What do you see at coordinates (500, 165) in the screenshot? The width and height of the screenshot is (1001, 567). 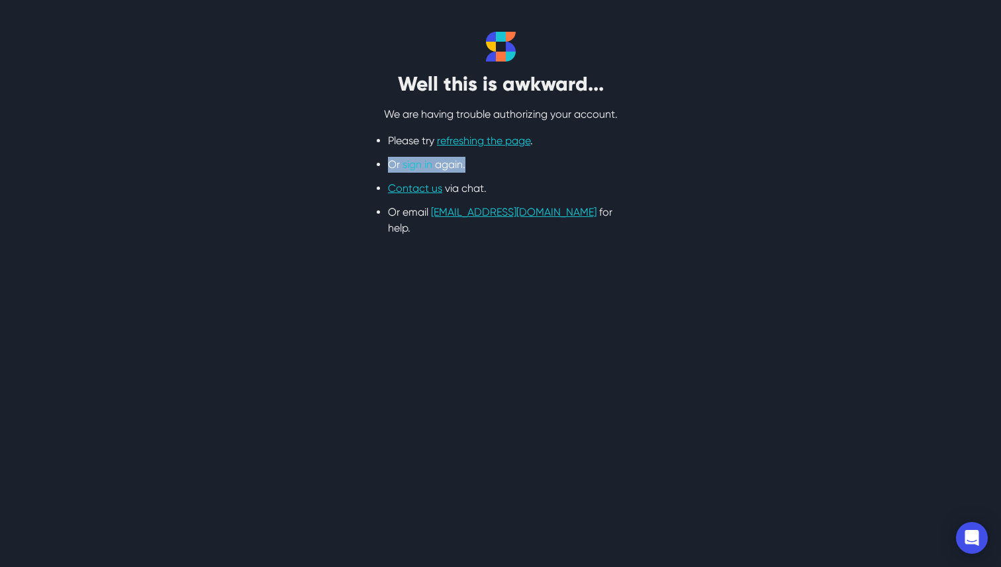 I see `li: Or again.` at bounding box center [500, 165].